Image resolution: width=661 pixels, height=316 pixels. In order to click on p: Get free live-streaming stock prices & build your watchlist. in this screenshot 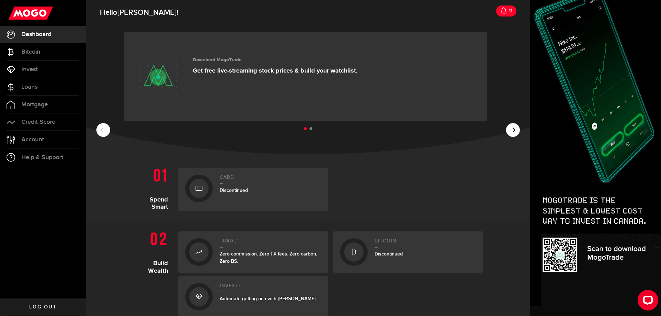, I will do `click(275, 71)`.